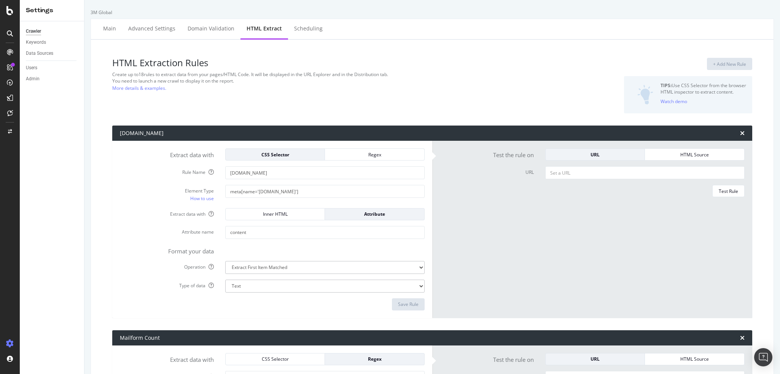  What do you see at coordinates (674, 101) in the screenshot?
I see `button: Watch demo` at bounding box center [674, 101].